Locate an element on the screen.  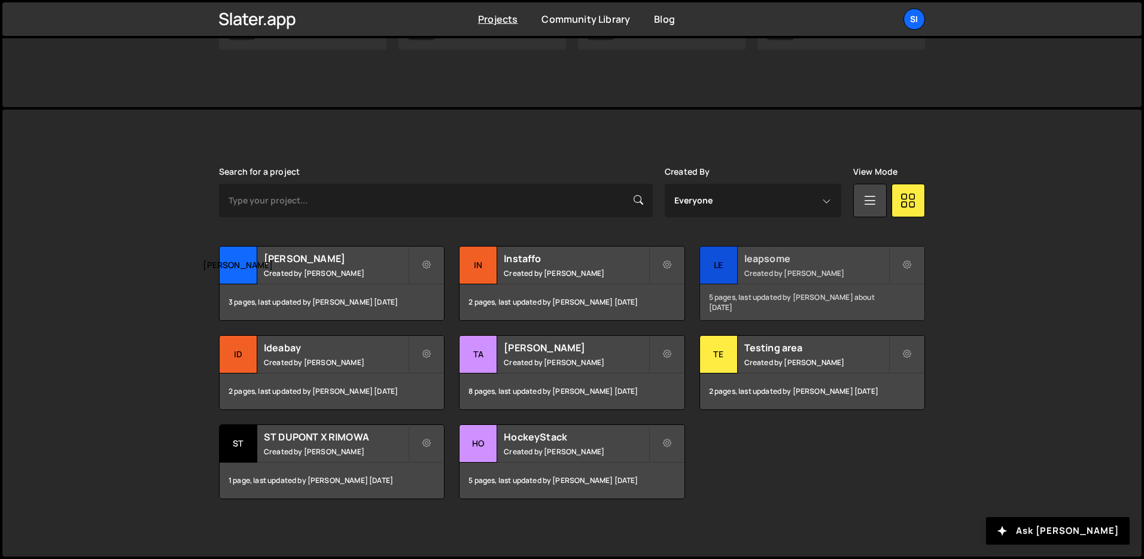
h2: Testing area is located at coordinates (816, 348).